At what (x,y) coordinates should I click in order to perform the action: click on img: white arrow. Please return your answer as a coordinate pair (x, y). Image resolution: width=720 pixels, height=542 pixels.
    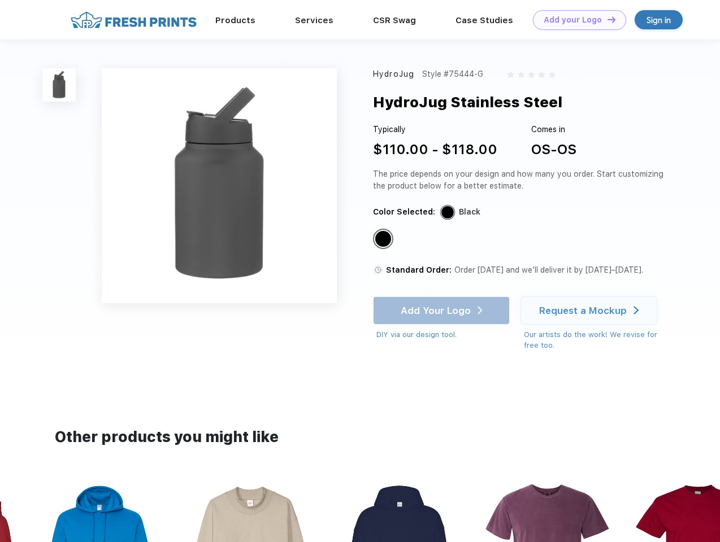
    Looking at the image, I should click on (636, 310).